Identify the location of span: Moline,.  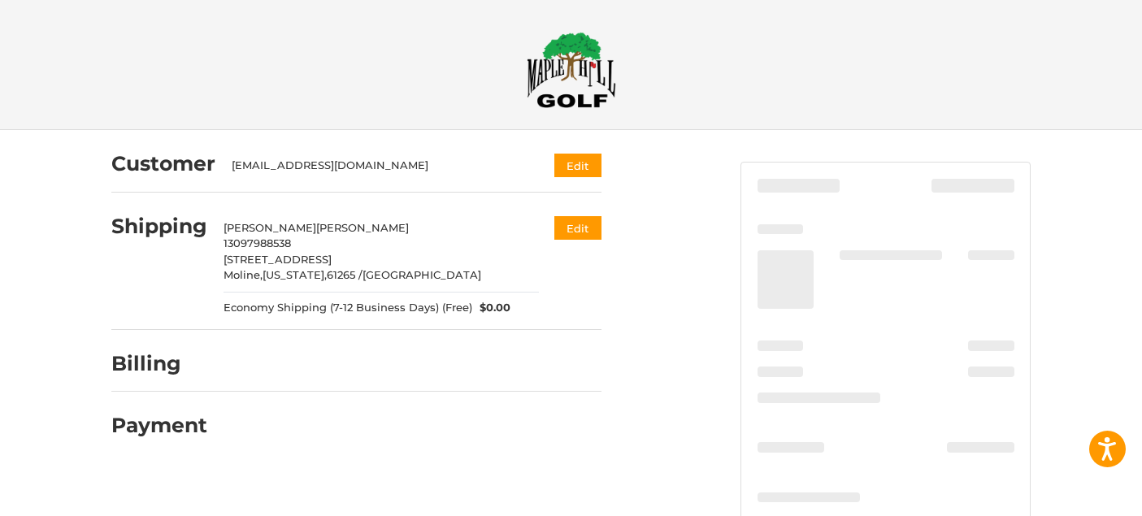
(243, 275).